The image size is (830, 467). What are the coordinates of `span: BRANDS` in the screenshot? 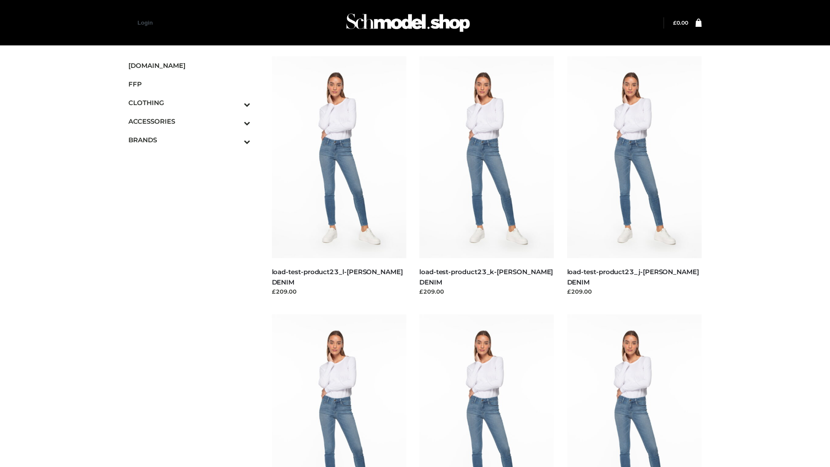 It's located at (189, 140).